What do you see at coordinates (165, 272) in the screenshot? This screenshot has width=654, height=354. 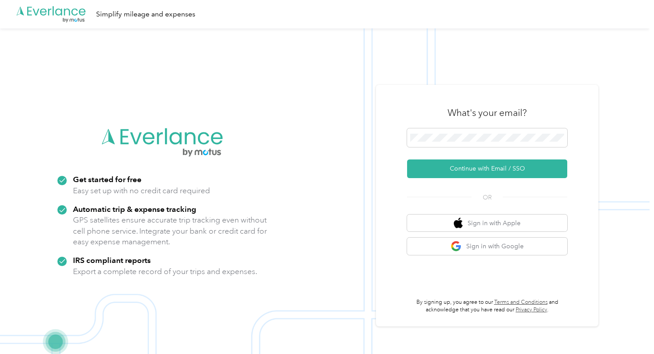 I see `p: Export a complete record of your trips and expenses.` at bounding box center [165, 272].